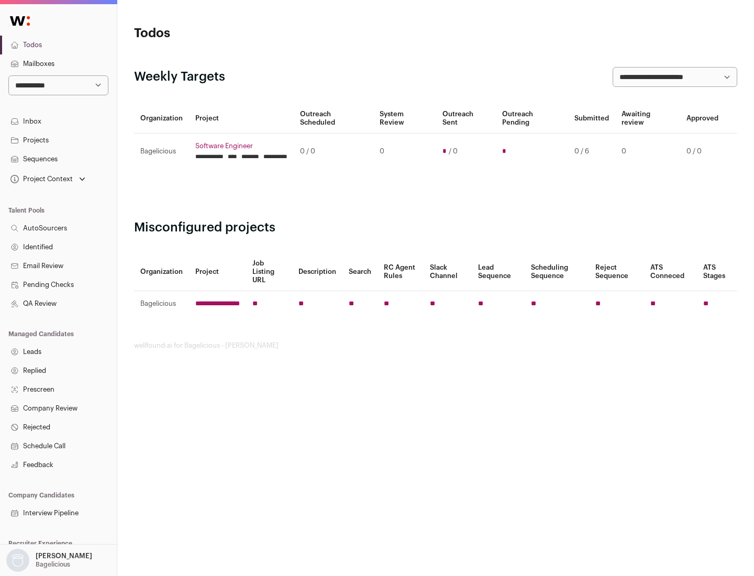  What do you see at coordinates (435, 228) in the screenshot?
I see `h2: Misconfigured projects` at bounding box center [435, 228].